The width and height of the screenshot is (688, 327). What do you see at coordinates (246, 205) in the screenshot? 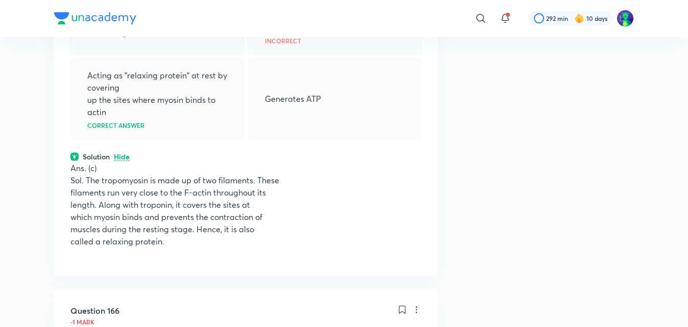
I see `p: length. Along with troponin, it covers the sites at` at bounding box center [246, 205].